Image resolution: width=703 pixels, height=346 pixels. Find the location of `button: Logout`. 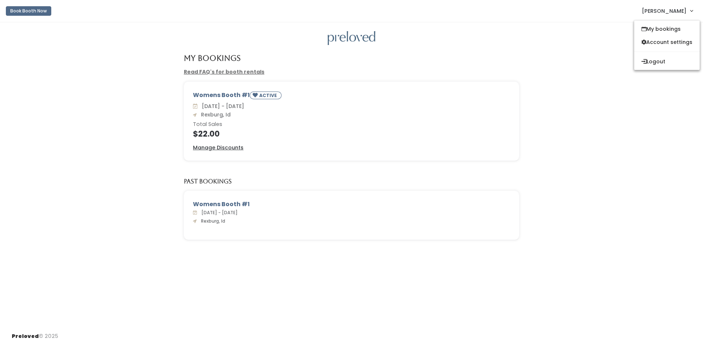

button: Logout is located at coordinates (667, 61).